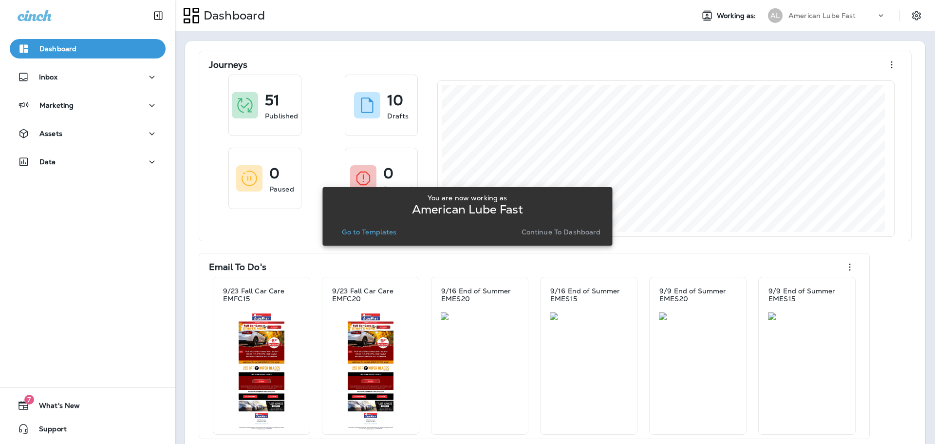 The width and height of the screenshot is (935, 444). Describe the element at coordinates (698, 316) in the screenshot. I see `img: 8b4ef6e4-f3c2-4843-a36f-3677eac631f5.jpg` at that location.